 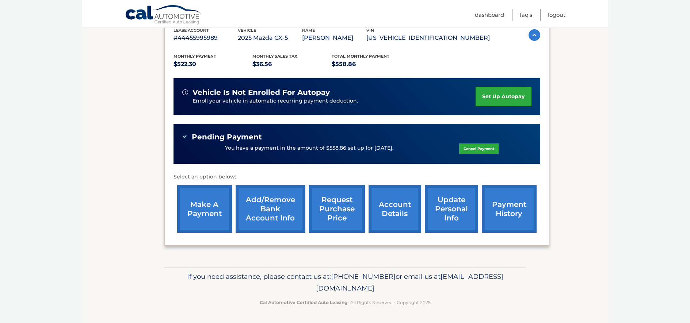 I want to click on a: Logout, so click(x=557, y=15).